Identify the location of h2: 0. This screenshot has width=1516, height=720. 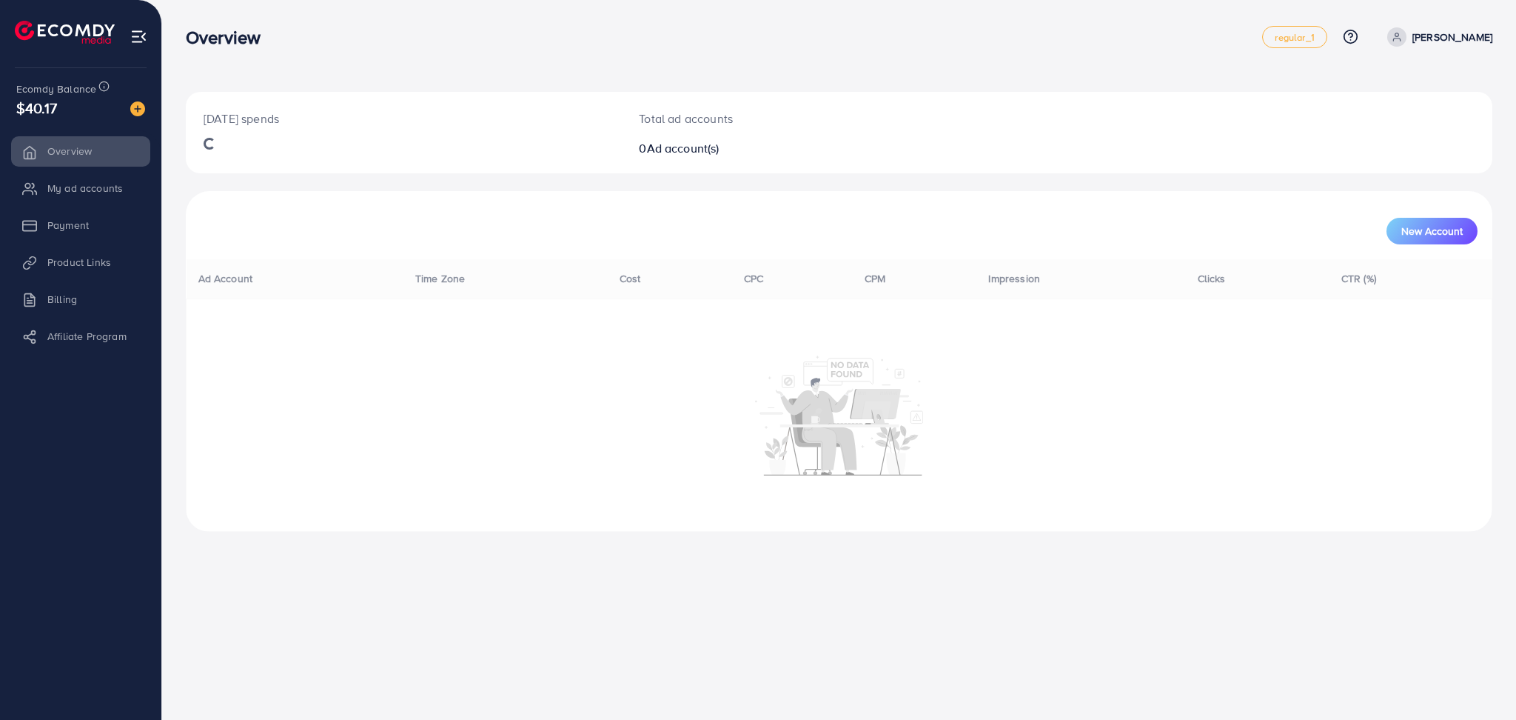
(784, 148).